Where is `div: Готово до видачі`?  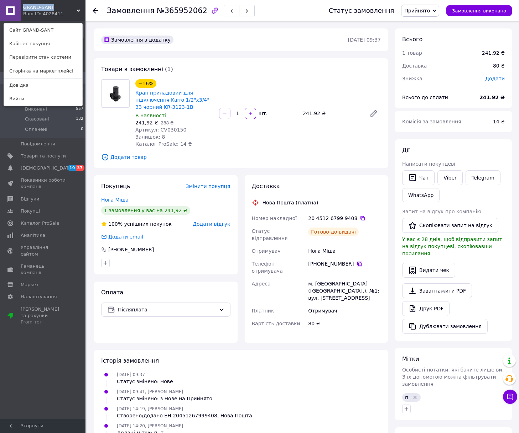 div: Готово до видачі is located at coordinates (333, 232).